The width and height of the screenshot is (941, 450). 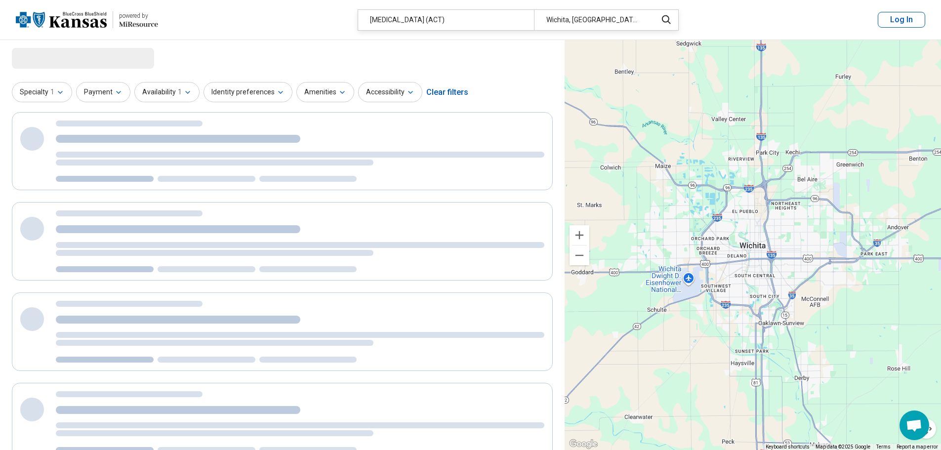 I want to click on img: Blue Cross Blue Shield Kansas, so click(x=61, y=20).